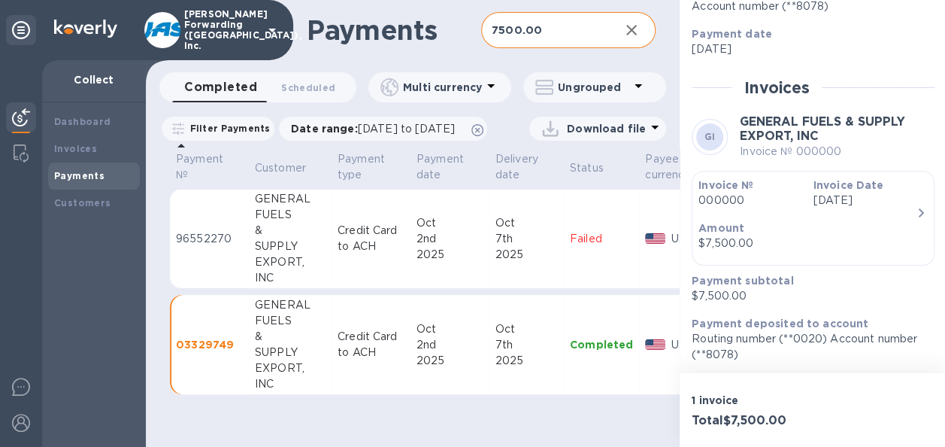  I want to click on p: 1 invoice, so click(749, 400).